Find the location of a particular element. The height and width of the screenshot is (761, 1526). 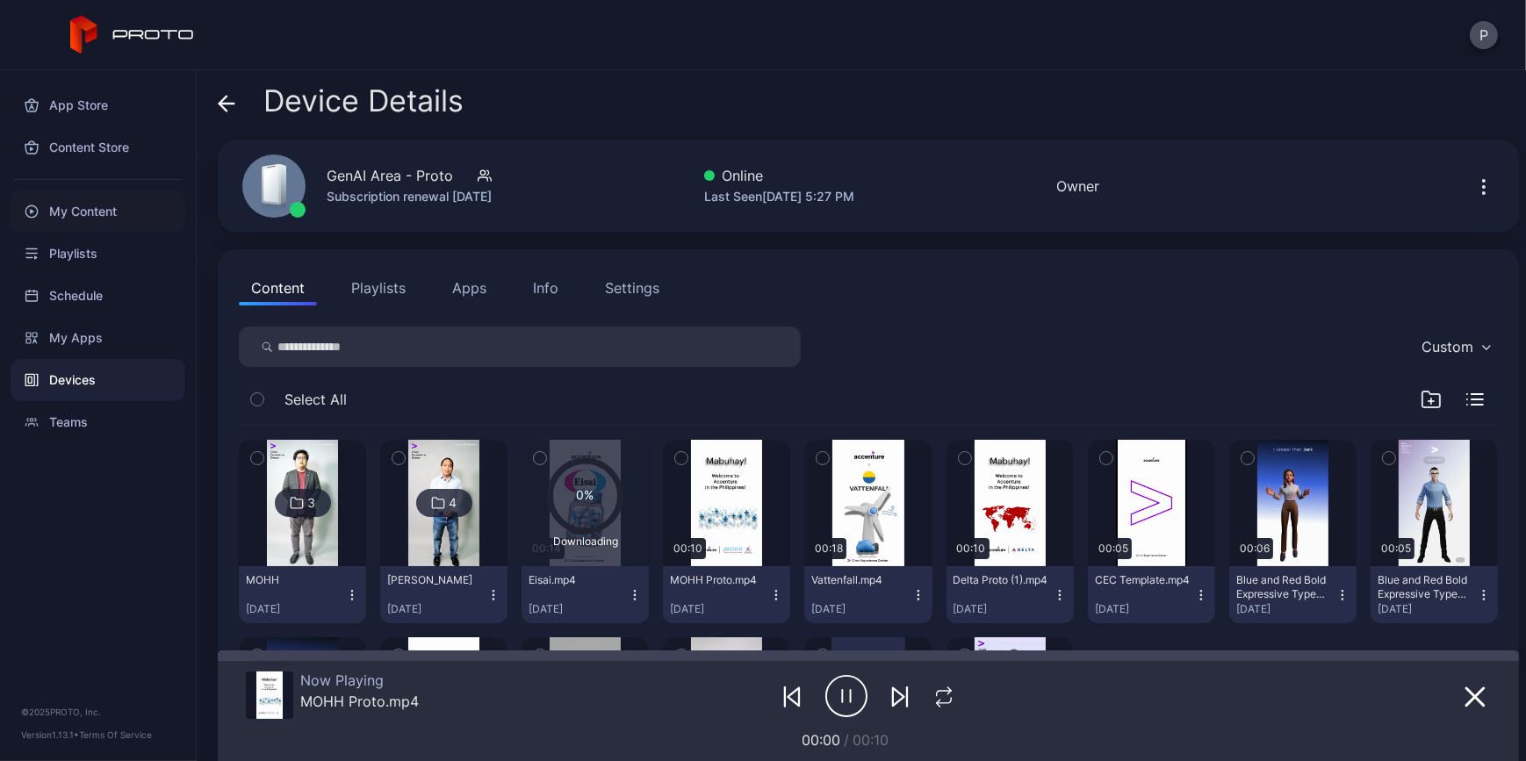

div: Custom is located at coordinates (1447, 347).